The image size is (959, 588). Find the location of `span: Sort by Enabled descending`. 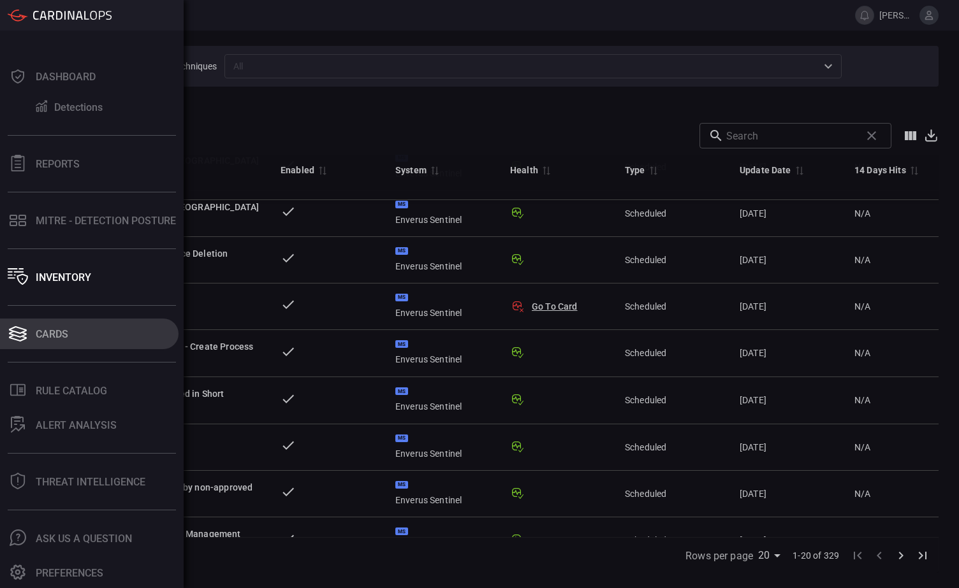

span: Sort by Enabled descending is located at coordinates (322, 170).